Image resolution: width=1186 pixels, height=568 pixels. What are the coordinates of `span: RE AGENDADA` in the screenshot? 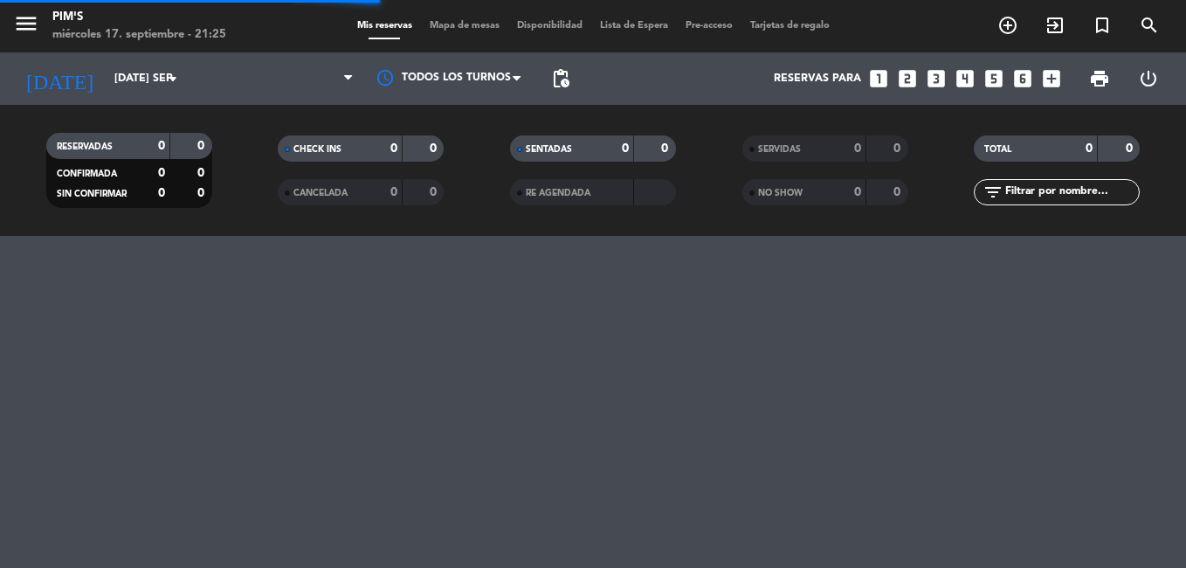 It's located at (558, 193).